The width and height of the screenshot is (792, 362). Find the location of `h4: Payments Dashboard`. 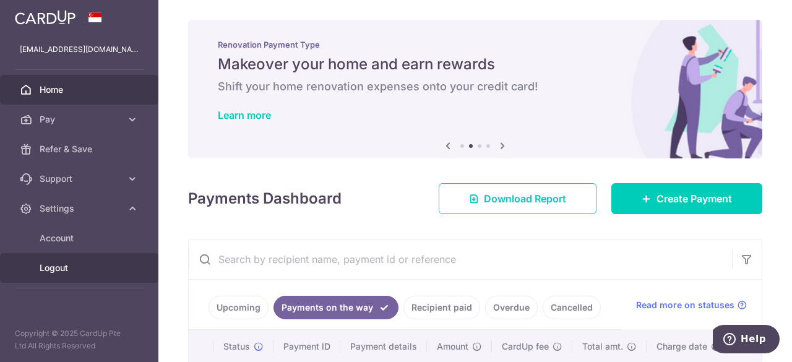

h4: Payments Dashboard is located at coordinates (265, 199).